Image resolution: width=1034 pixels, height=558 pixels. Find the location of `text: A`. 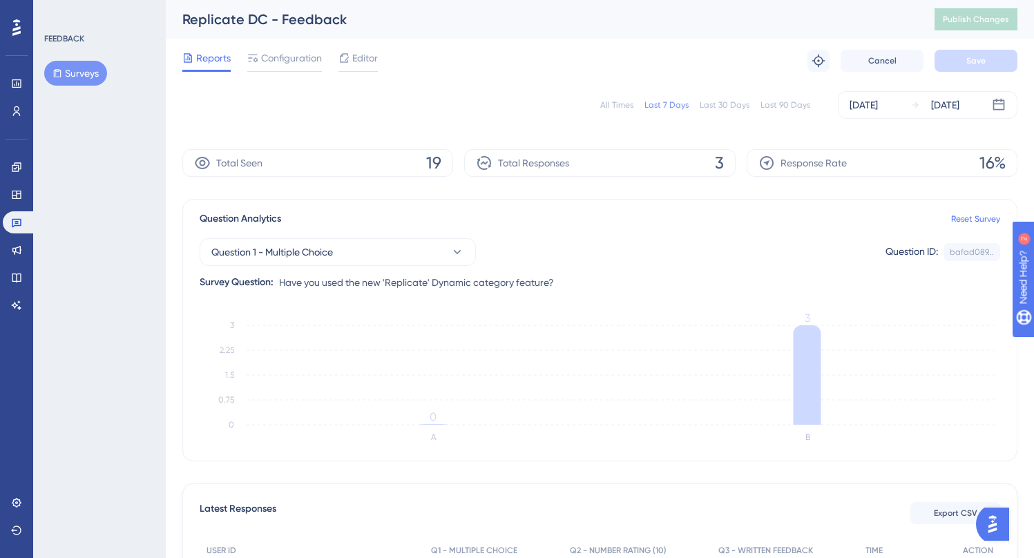

text: A is located at coordinates (434, 437).